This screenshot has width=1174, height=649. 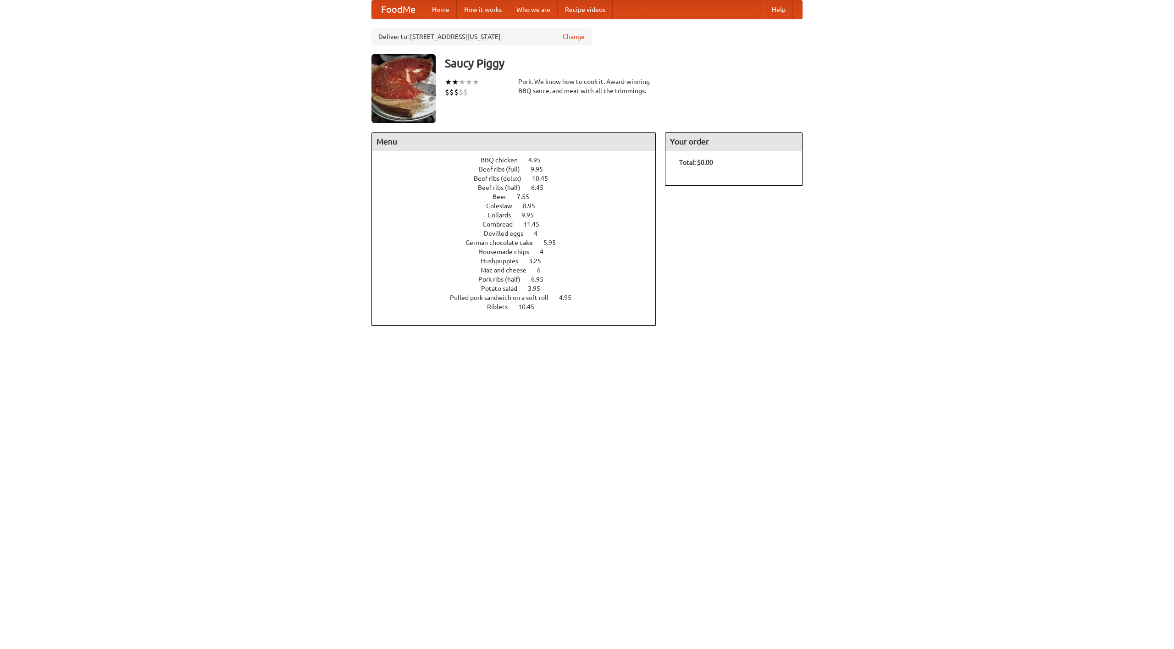 What do you see at coordinates (519, 206) in the screenshot?
I see `a: Coleslaw 8.95` at bounding box center [519, 206].